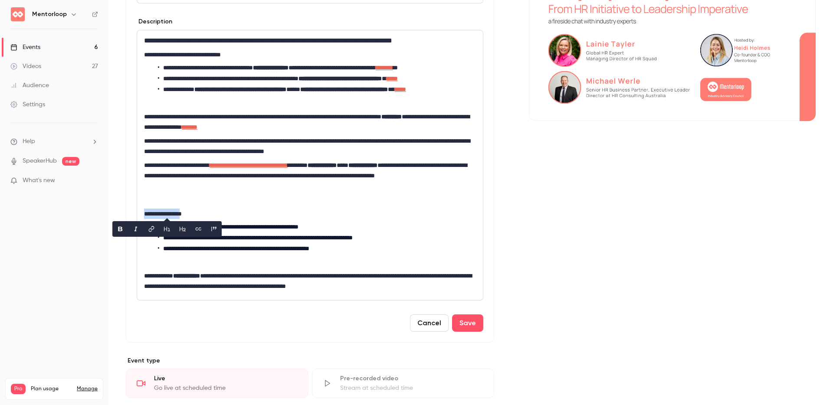 This screenshot has height=405, width=833. I want to click on span: Help, so click(29, 141).